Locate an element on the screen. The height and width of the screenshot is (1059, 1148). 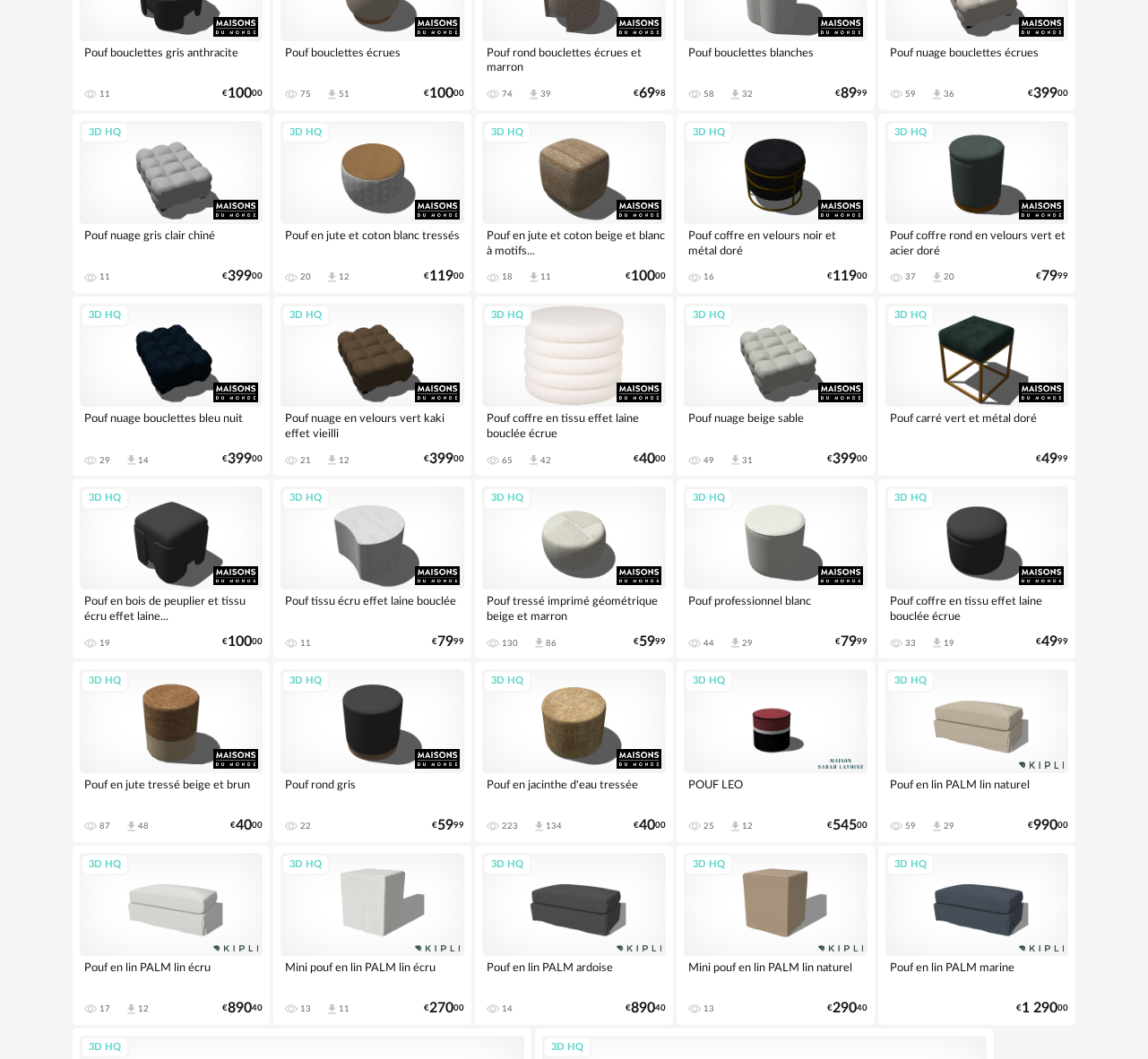
a: 3D HQ Mini pouf en lin PALM lin naturel 13 €29040 is located at coordinates (775, 935).